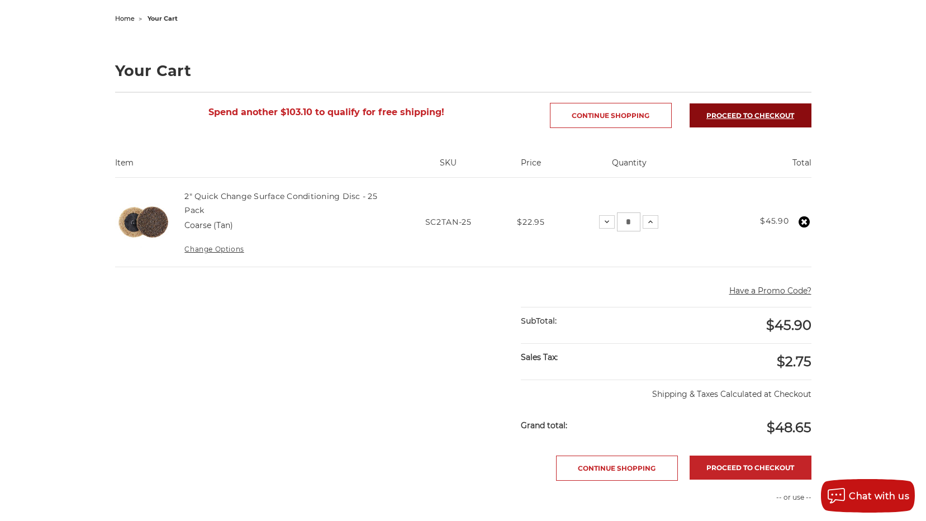  What do you see at coordinates (539, 357) in the screenshot?
I see `strong: Sales Tax:` at bounding box center [539, 357].